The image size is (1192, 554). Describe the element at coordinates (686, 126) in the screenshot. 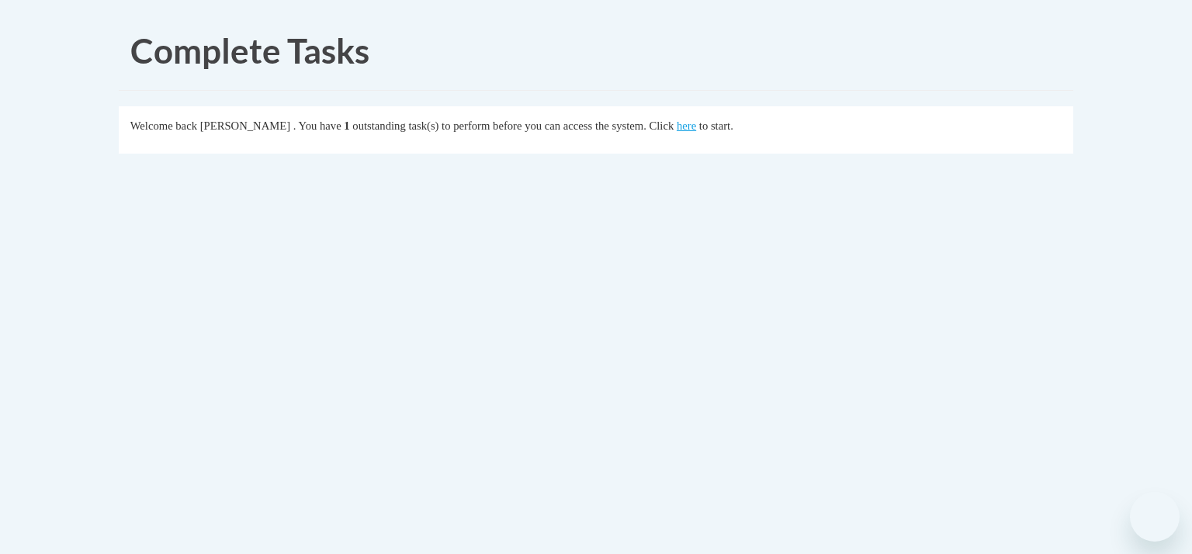

I see `a: here` at that location.